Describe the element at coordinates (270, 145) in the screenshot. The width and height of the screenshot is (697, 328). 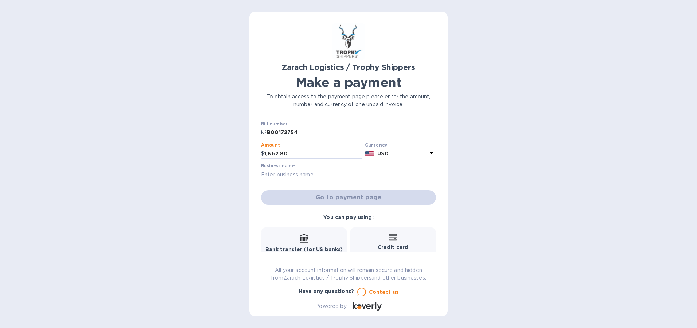
I see `label: Amount` at that location.